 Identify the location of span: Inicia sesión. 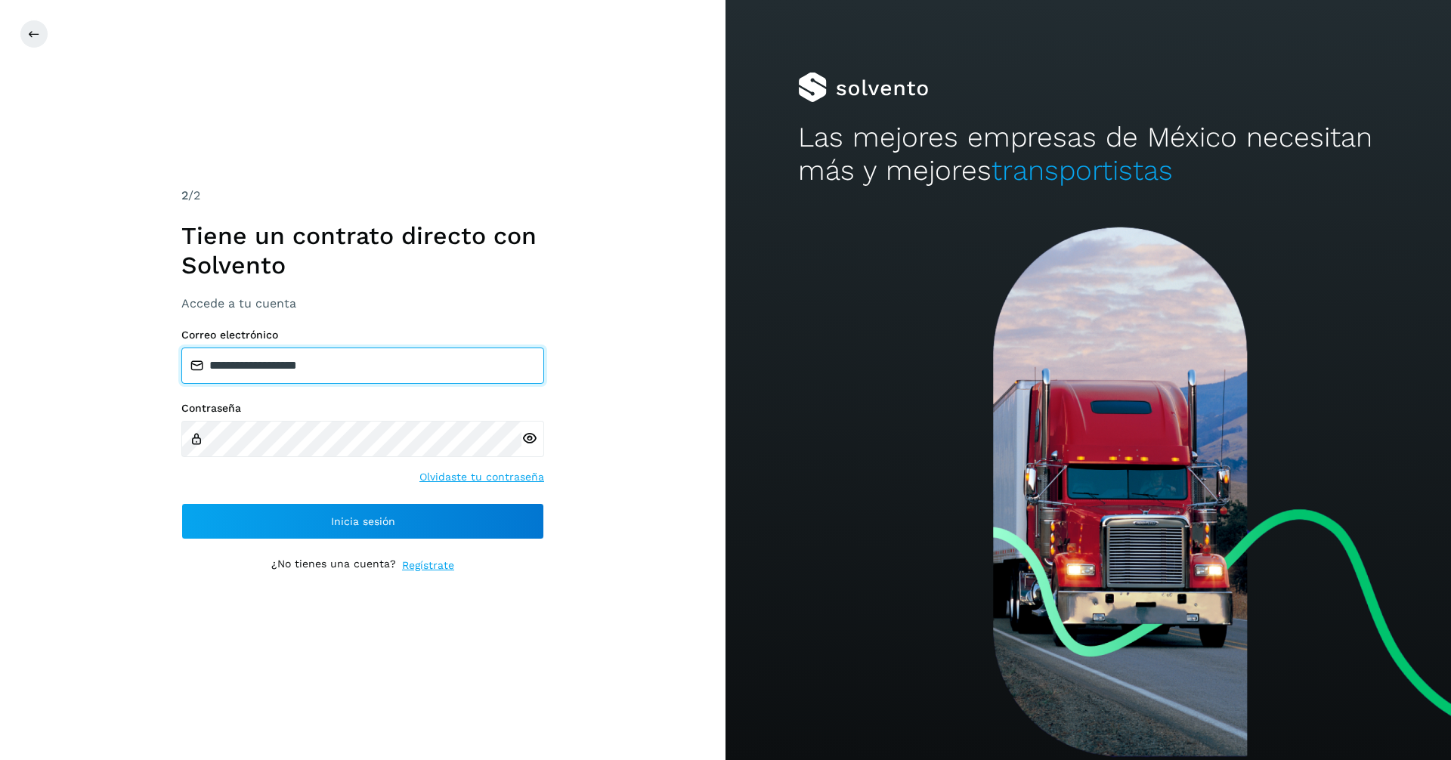
(363, 522).